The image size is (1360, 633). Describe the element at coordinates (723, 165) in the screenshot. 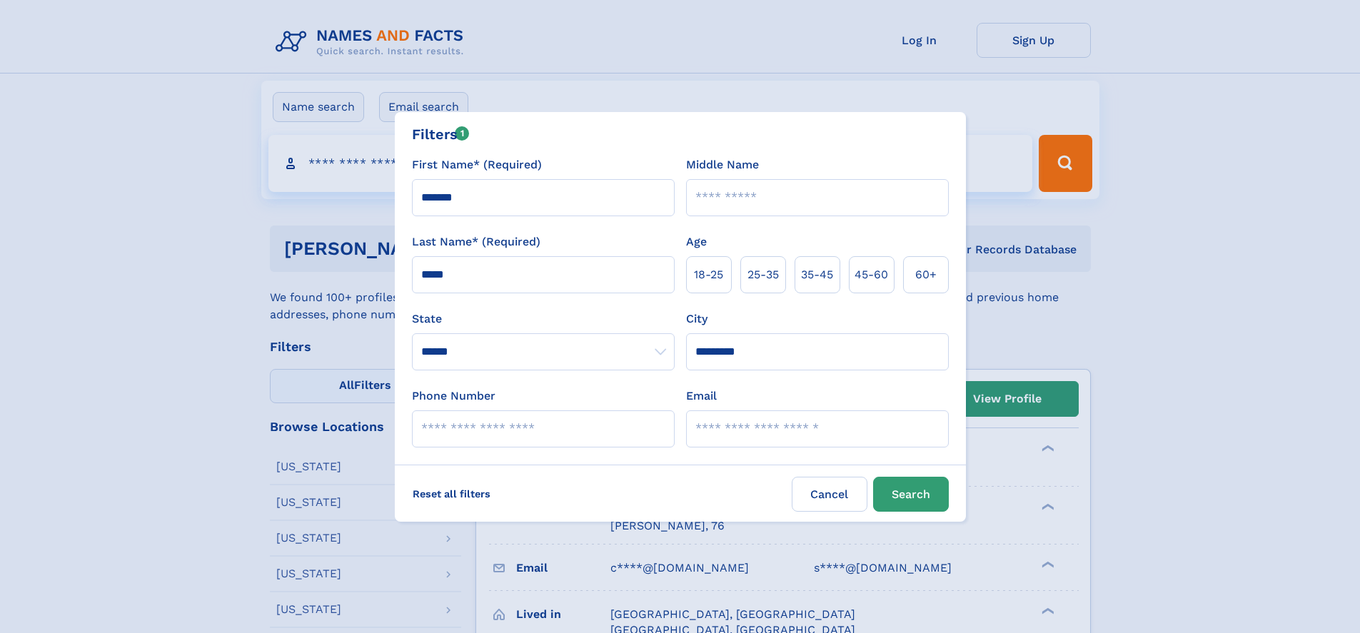

I see `label: Middle Name` at that location.